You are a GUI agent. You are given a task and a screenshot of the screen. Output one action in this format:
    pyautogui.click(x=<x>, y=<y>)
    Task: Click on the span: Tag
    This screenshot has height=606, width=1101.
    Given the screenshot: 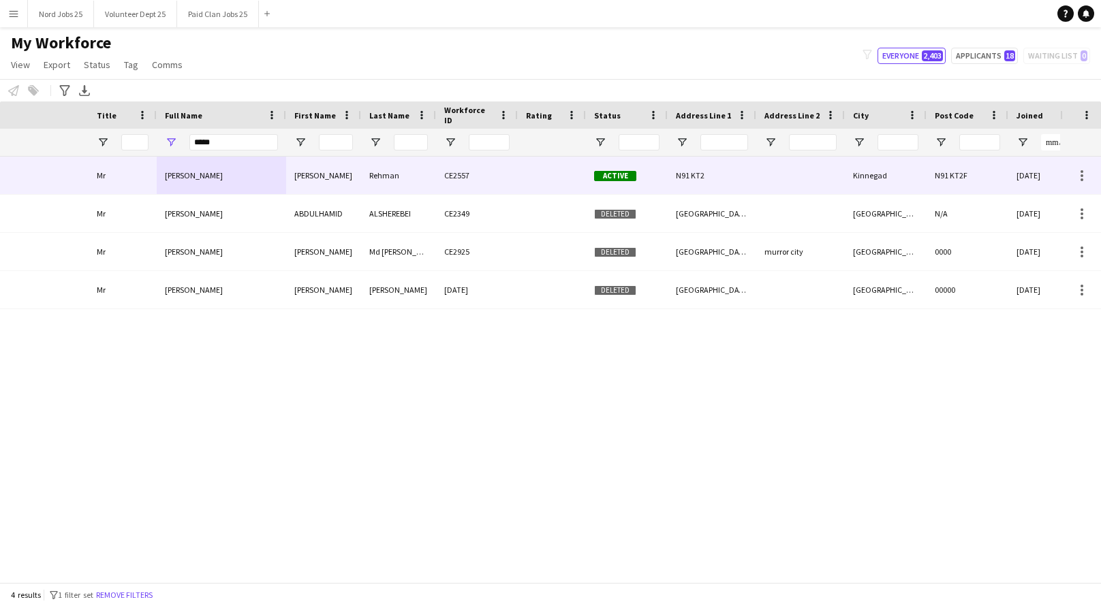 What is the action you would take?
    pyautogui.click(x=131, y=65)
    